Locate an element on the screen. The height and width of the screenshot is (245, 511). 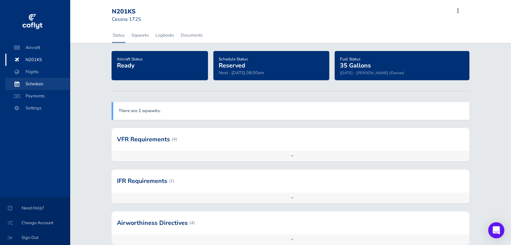
span: Change Account is located at coordinates (35, 223).